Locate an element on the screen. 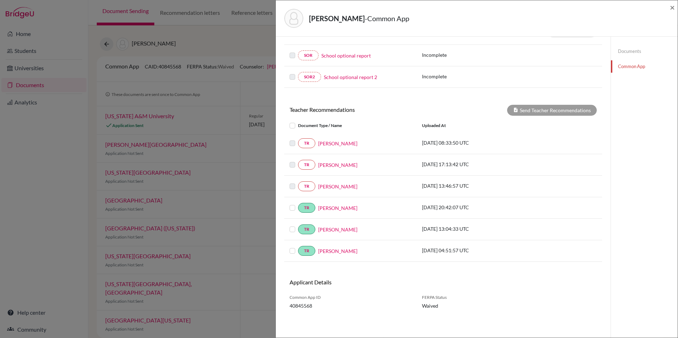  div: Document Type / Name is located at coordinates (350, 126).